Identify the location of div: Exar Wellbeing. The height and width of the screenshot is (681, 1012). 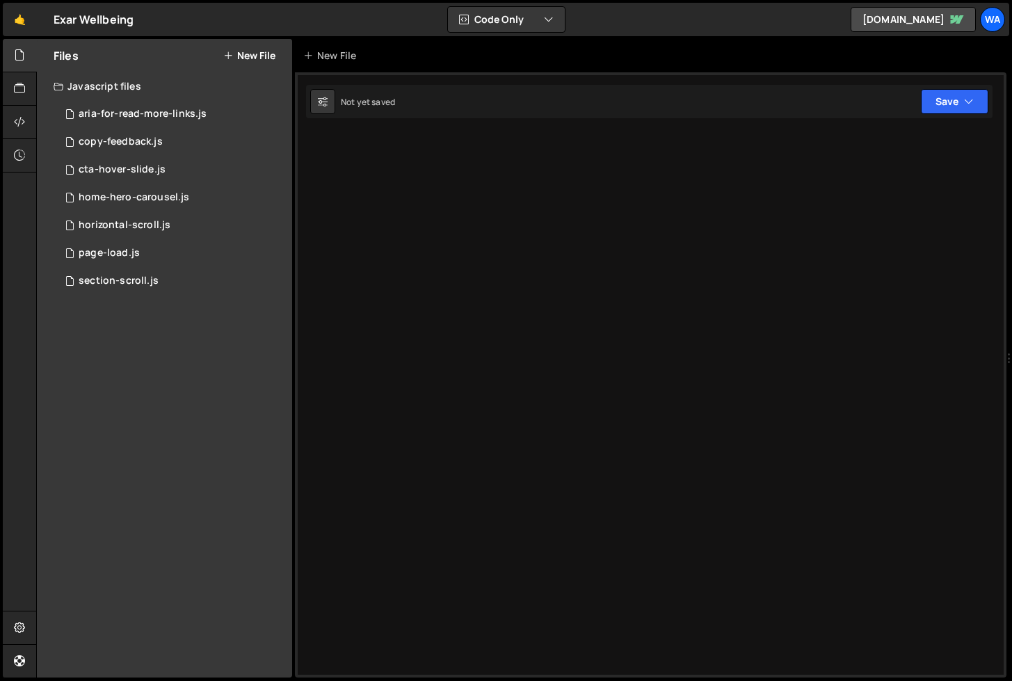
(93, 19).